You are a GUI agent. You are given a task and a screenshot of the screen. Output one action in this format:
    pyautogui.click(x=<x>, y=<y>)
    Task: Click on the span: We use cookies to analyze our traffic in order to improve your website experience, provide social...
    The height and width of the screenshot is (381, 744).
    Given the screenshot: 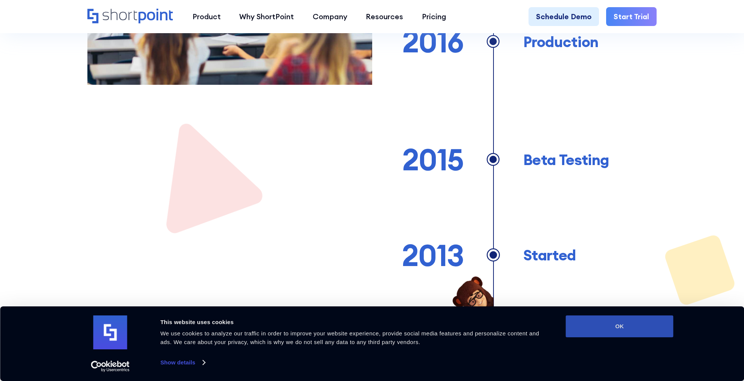 What is the action you would take?
    pyautogui.click(x=350, y=338)
    